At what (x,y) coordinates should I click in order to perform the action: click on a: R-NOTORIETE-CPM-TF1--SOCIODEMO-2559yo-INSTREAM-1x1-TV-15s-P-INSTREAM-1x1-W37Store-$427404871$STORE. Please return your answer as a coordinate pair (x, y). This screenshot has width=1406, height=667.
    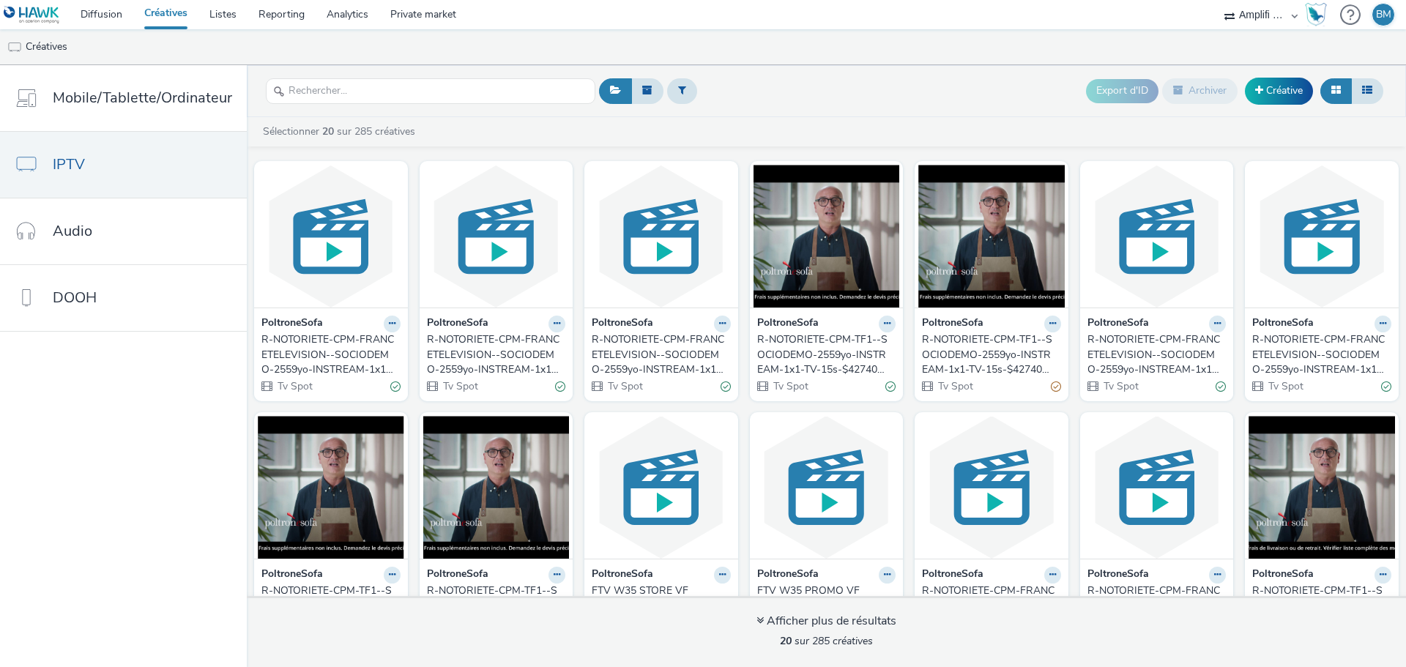
    Looking at the image, I should click on (331, 605).